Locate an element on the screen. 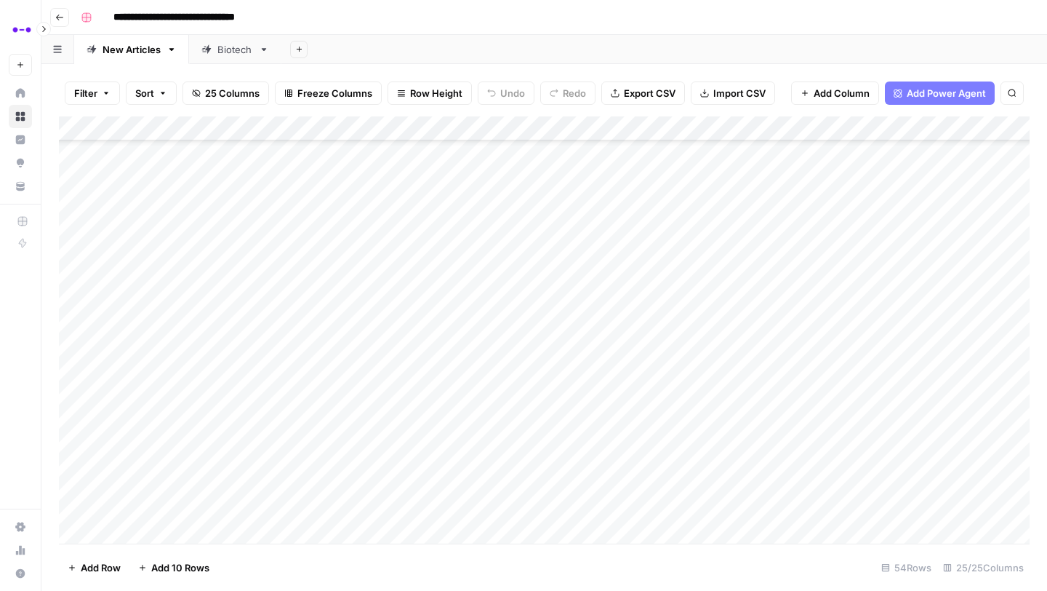 The image size is (1047, 591). a: Insights is located at coordinates (20, 140).